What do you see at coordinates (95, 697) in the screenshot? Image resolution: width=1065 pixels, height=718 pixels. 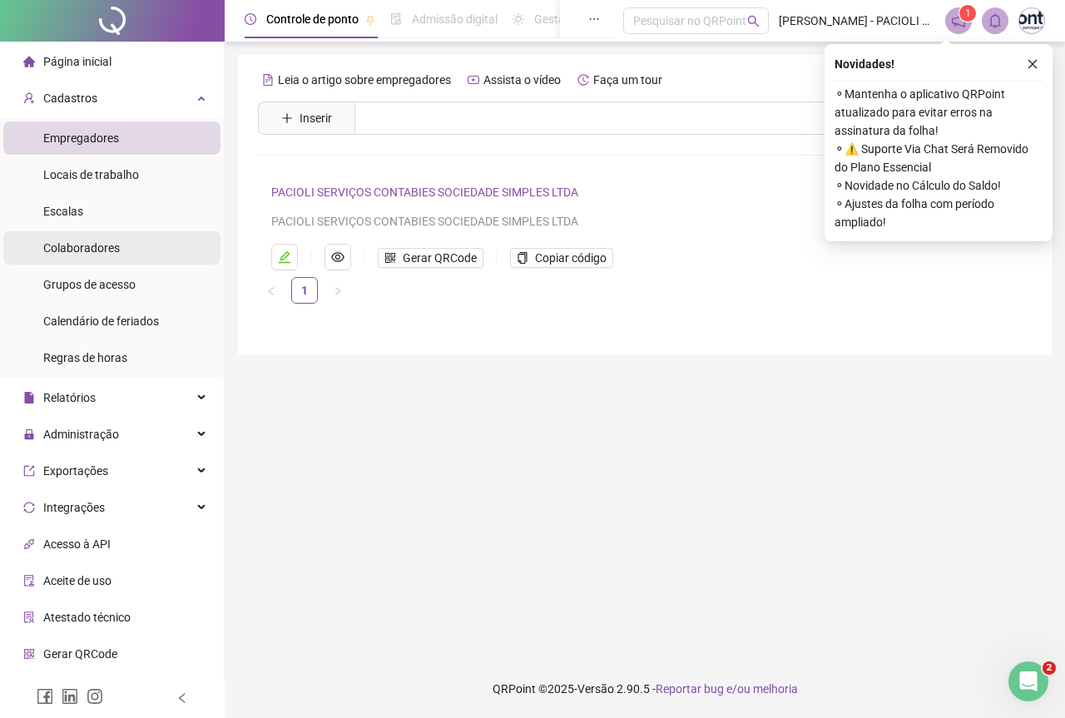 I see `span: instagram` at bounding box center [95, 697].